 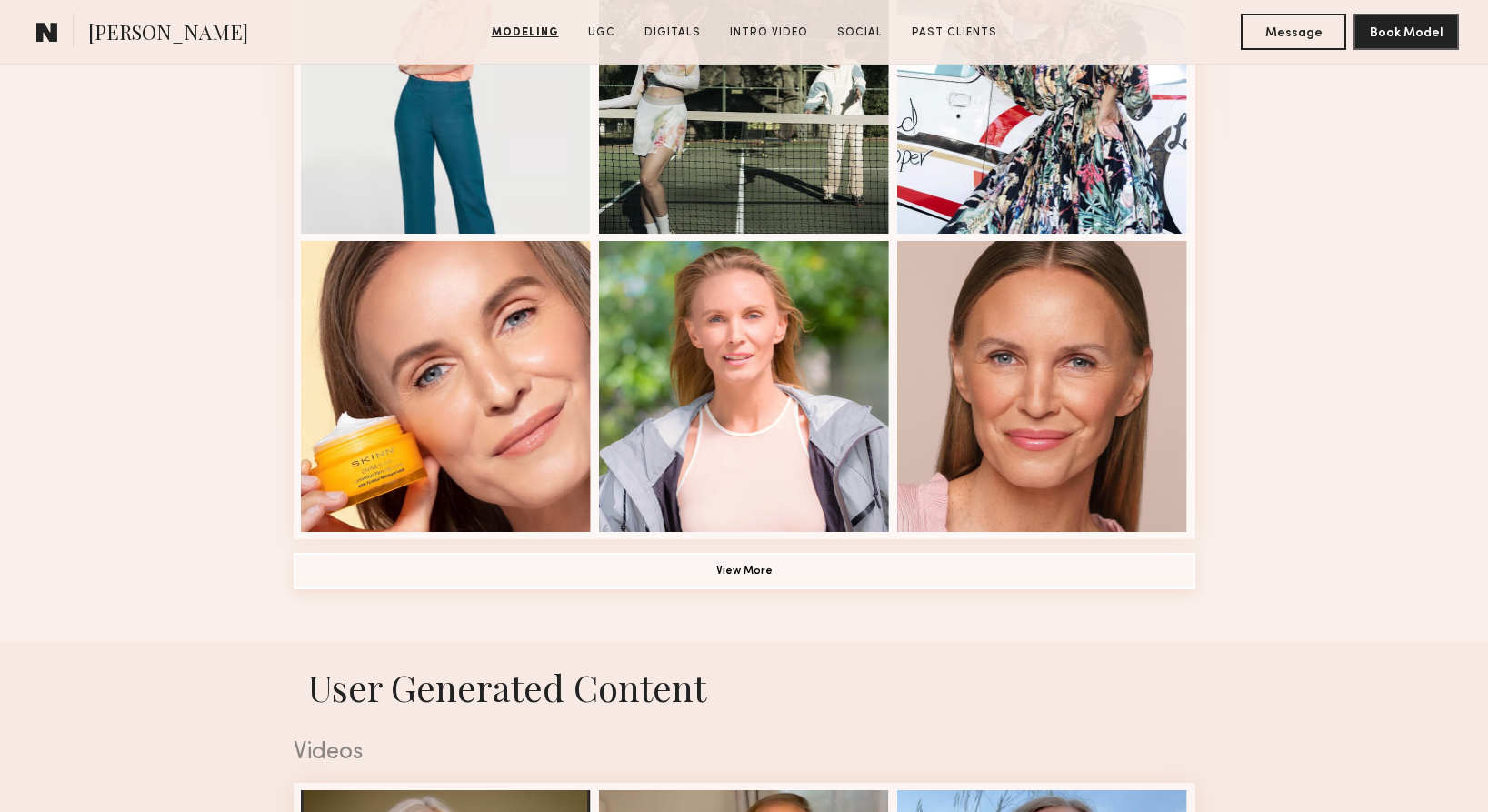 What do you see at coordinates (1293, 32) in the screenshot?
I see `button: Message` at bounding box center [1293, 32].